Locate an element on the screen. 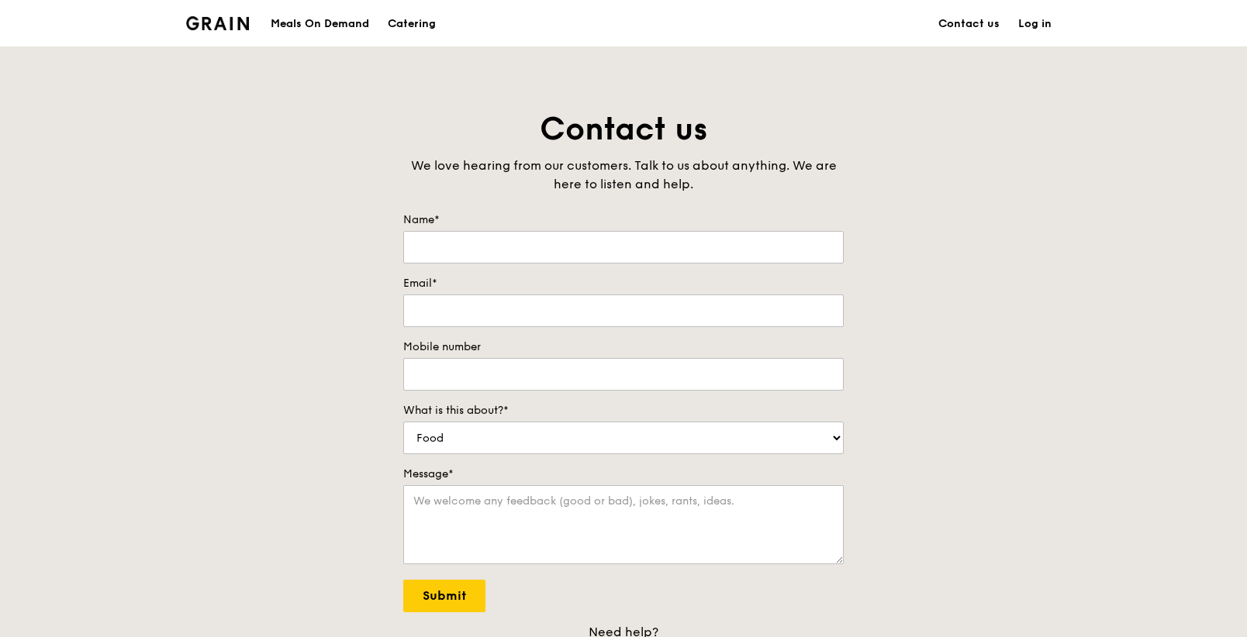 The height and width of the screenshot is (637, 1247). a: Catering is located at coordinates (412, 24).